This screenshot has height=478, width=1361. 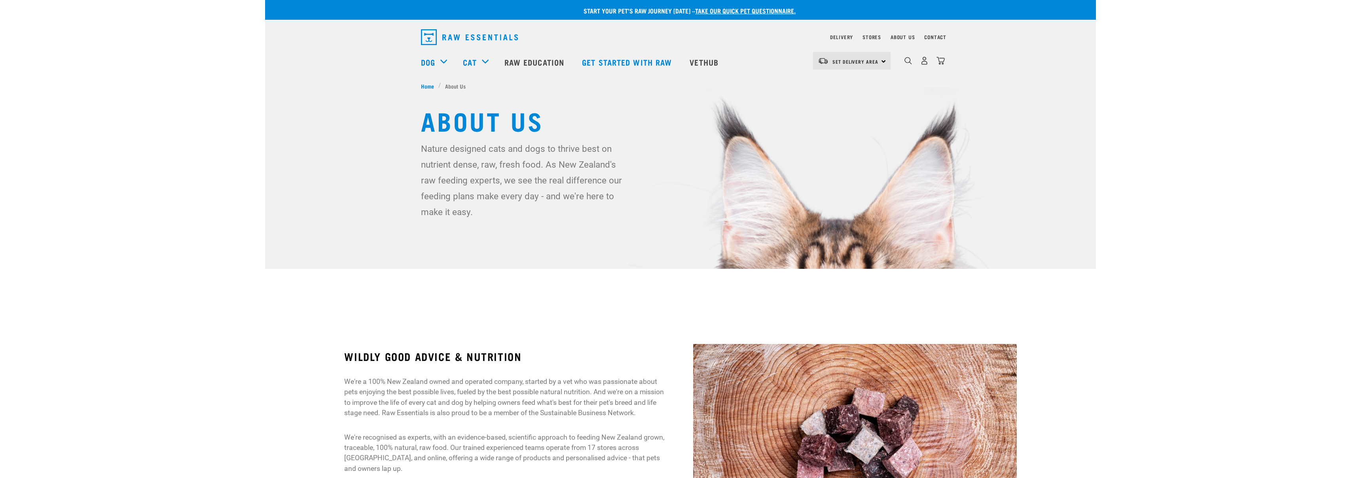 I want to click on a: Cat, so click(x=470, y=62).